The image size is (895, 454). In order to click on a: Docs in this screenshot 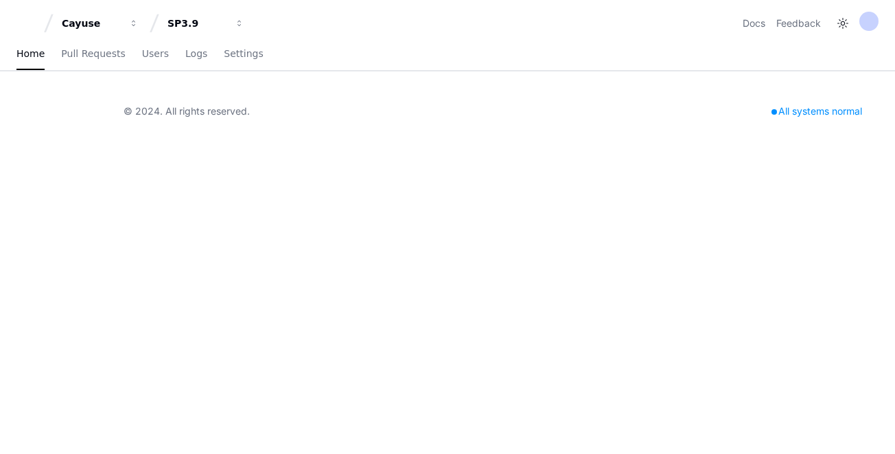, I will do `click(754, 23)`.